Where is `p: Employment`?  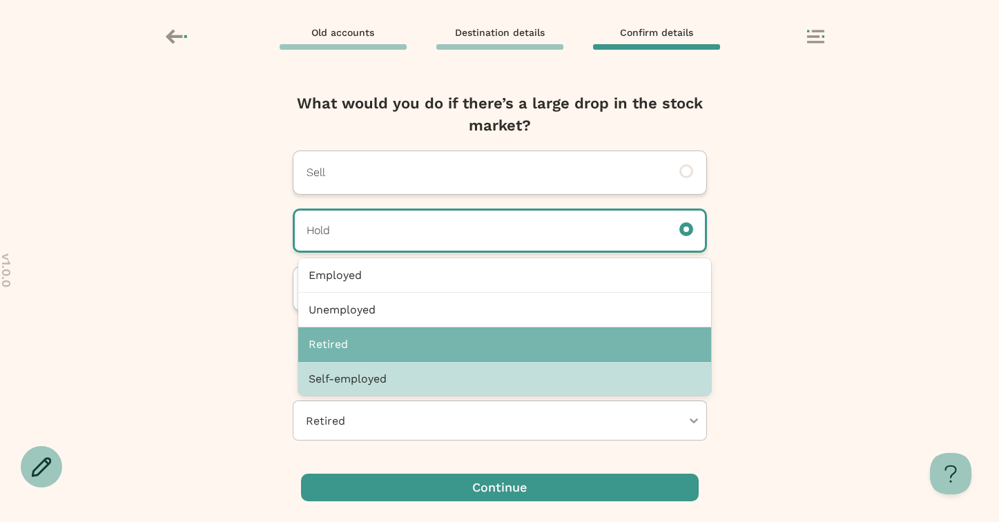
p: Employment is located at coordinates (500, 349).